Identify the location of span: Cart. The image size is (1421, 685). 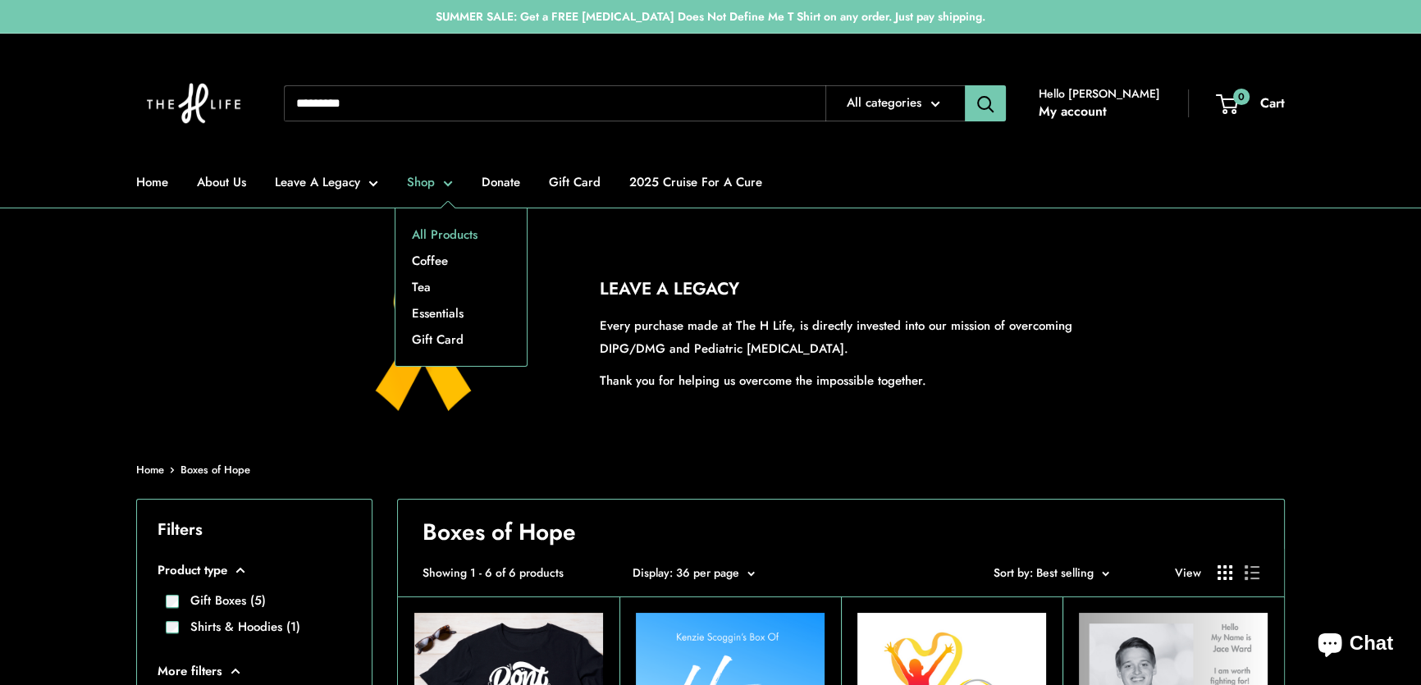
(1272, 103).